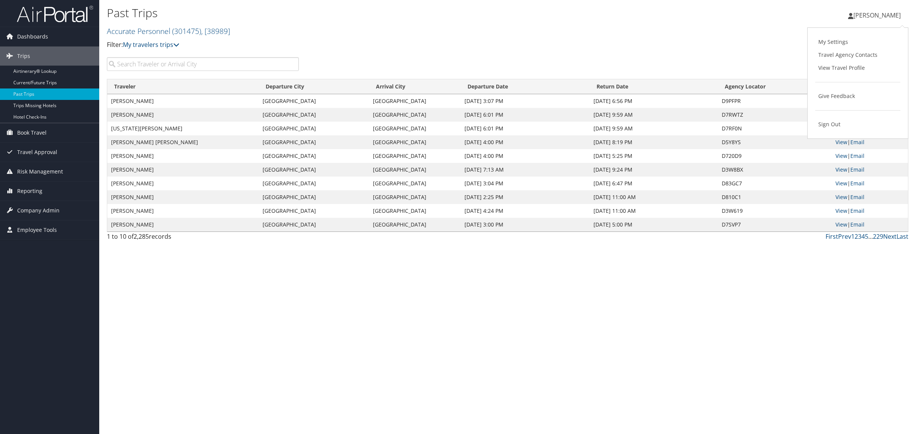  I want to click on th: Return Date: activate to sort column ascending, so click(654, 87).